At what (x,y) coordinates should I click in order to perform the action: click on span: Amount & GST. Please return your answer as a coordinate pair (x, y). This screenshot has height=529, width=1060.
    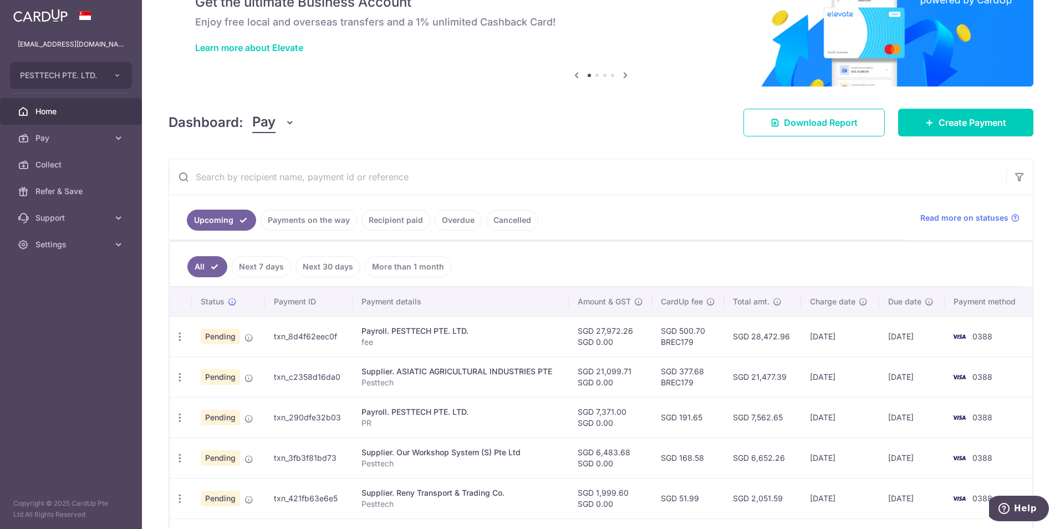
    Looking at the image, I should click on (604, 301).